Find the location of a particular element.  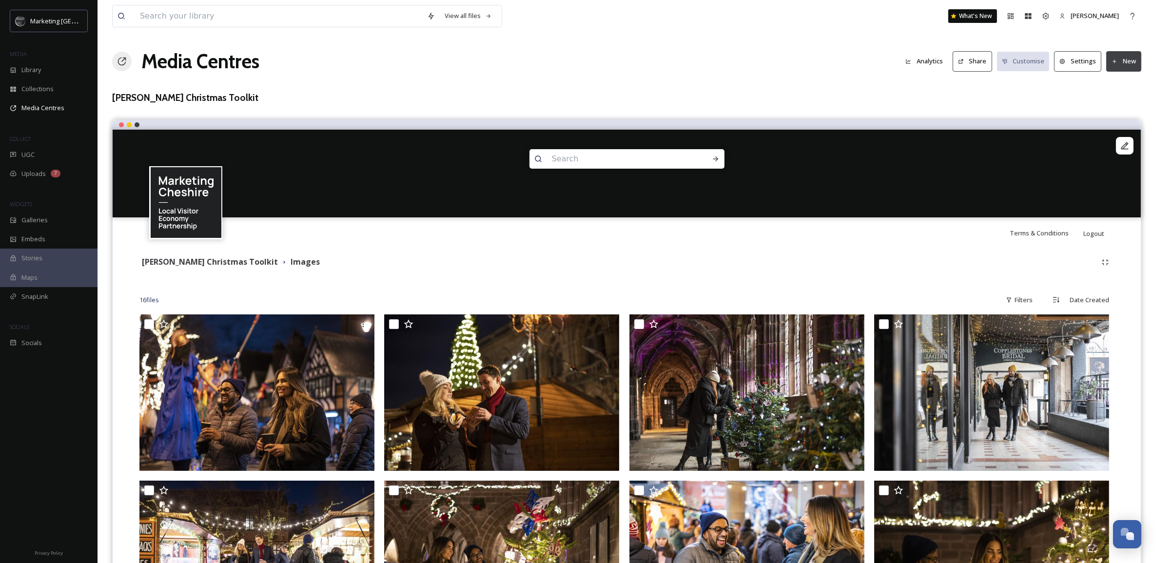

span: SOCIALS is located at coordinates (20, 327).